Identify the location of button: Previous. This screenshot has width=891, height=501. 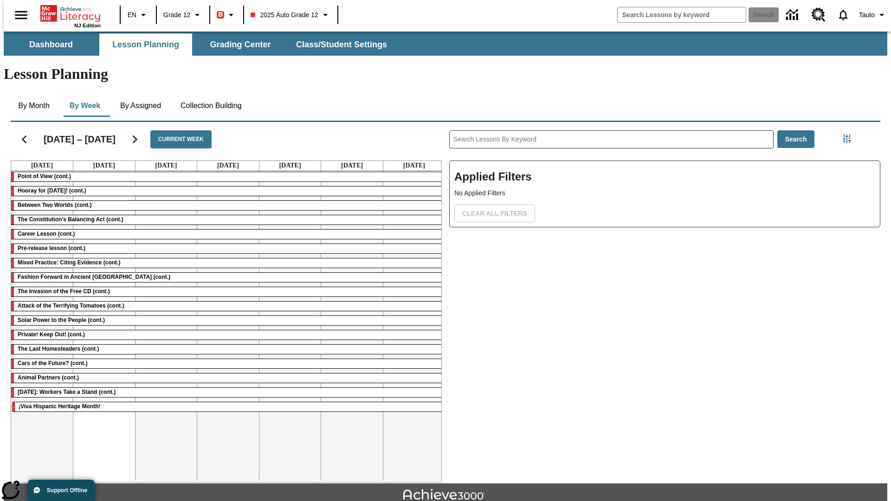
(24, 139).